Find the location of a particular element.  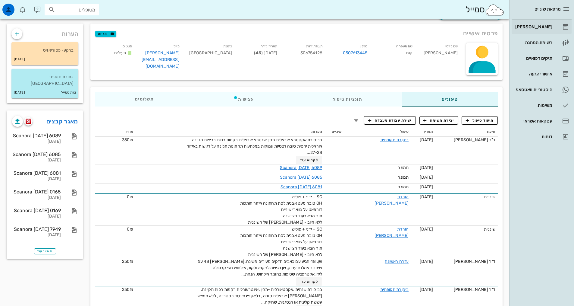

a: משימות is located at coordinates (542, 105).